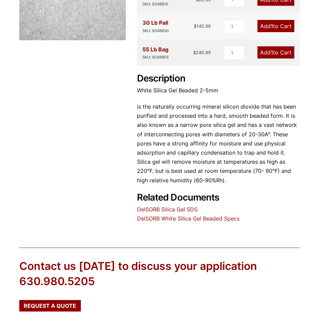  What do you see at coordinates (50, 306) in the screenshot?
I see `span: Request a Quote` at bounding box center [50, 306].